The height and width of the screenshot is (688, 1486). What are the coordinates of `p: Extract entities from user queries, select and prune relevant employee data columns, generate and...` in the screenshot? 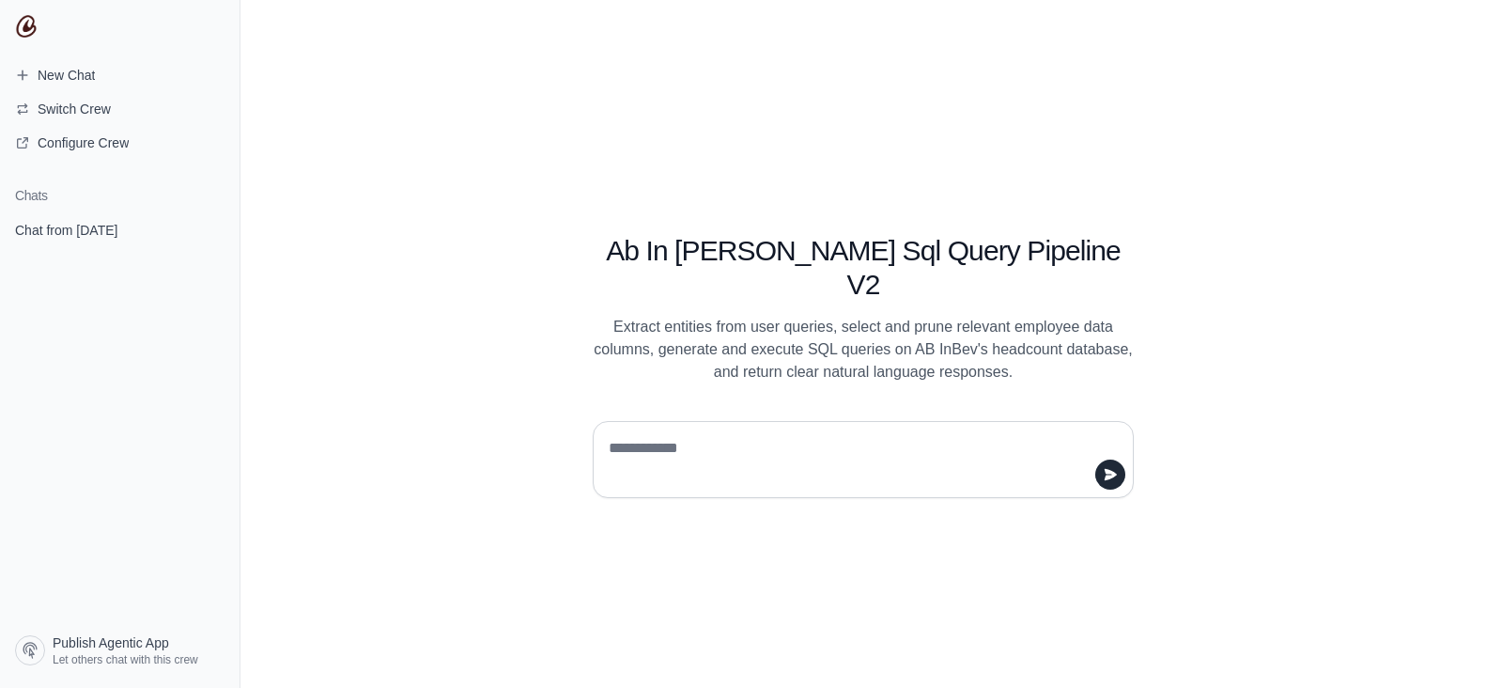 It's located at (863, 349).